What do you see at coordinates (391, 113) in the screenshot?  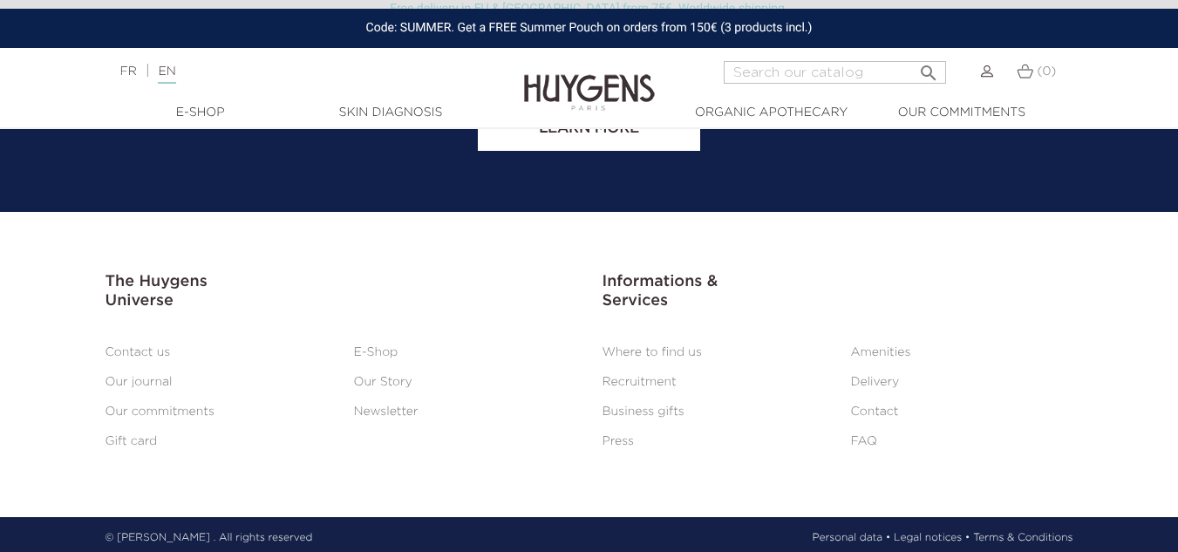 I see `a: Skin Diagnosis` at bounding box center [391, 113].